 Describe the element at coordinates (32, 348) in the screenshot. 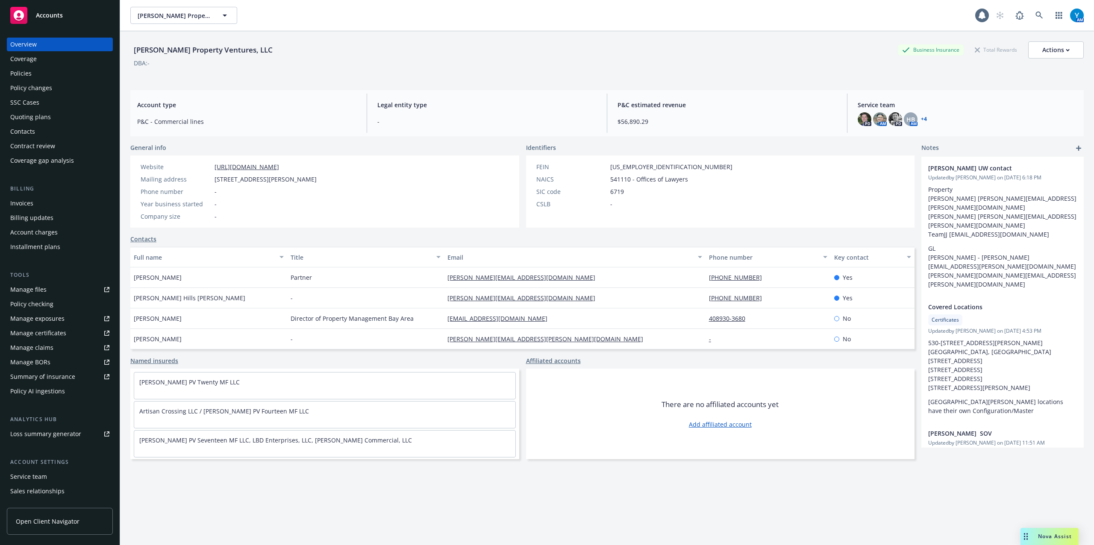

I see `div: Manage claims` at that location.